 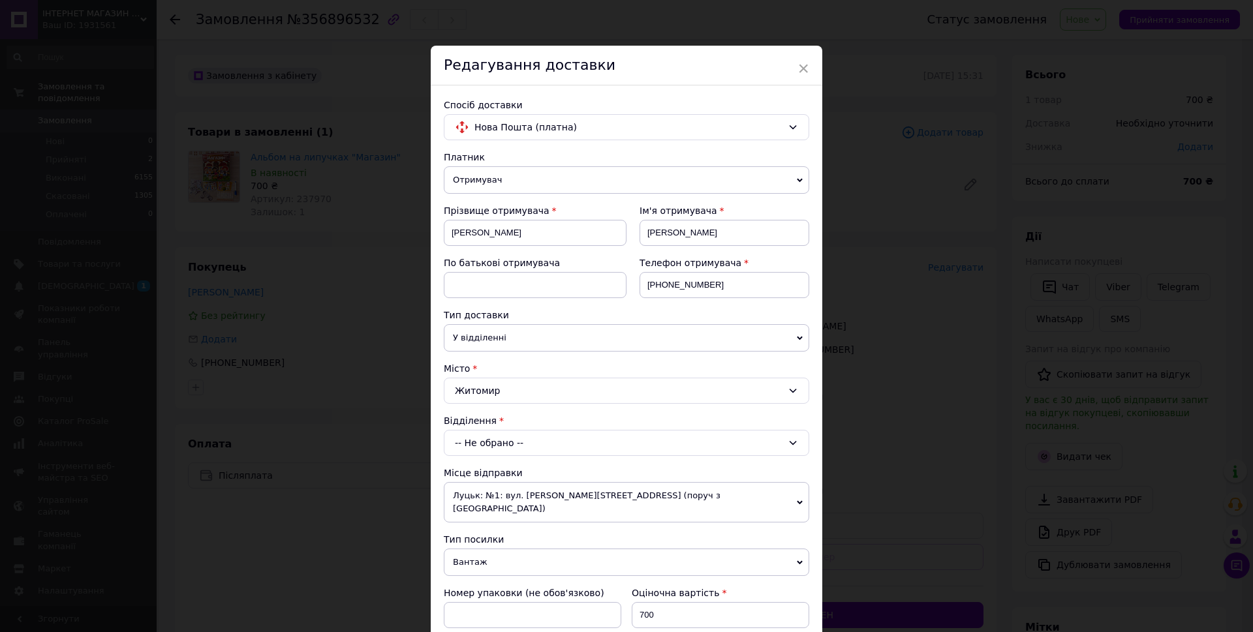 I want to click on input: +380, so click(x=724, y=285).